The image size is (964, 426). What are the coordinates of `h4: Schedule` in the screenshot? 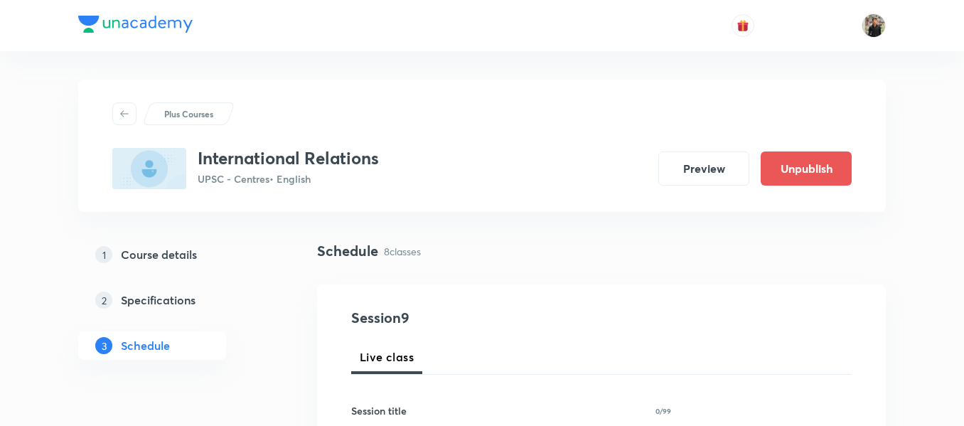 It's located at (348, 251).